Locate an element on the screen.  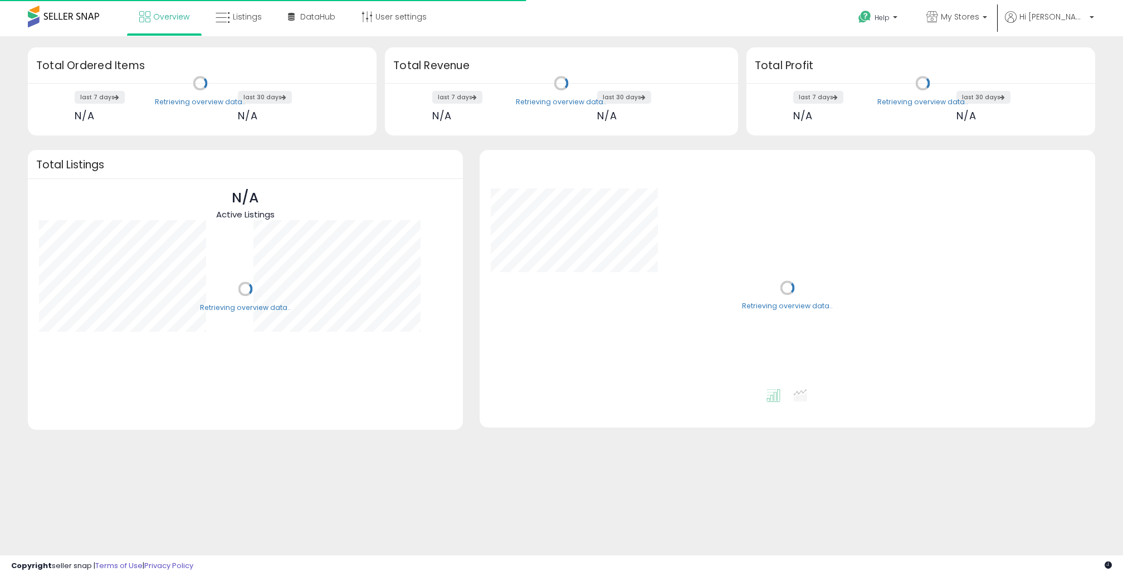
span: Overview is located at coordinates (171, 17).